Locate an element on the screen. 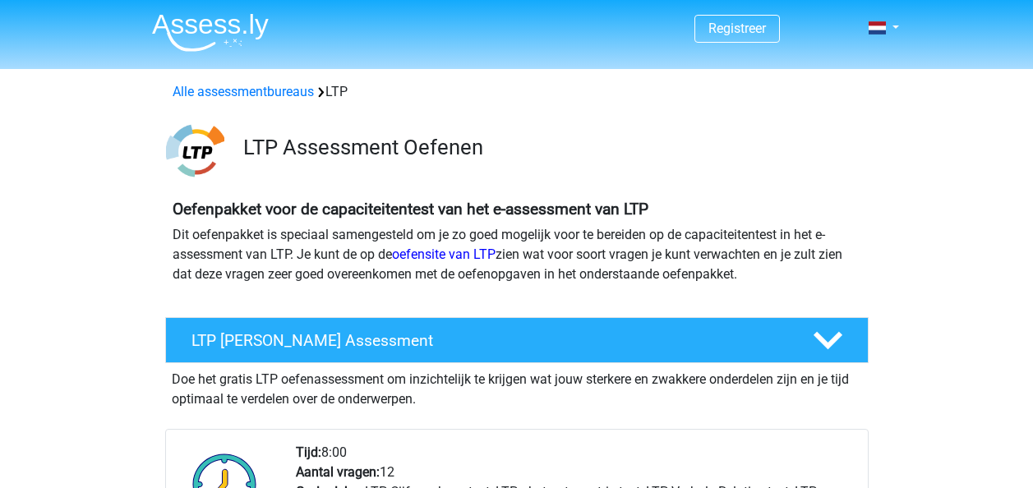 The height and width of the screenshot is (488, 1033). img: ltp.png is located at coordinates (195, 150).